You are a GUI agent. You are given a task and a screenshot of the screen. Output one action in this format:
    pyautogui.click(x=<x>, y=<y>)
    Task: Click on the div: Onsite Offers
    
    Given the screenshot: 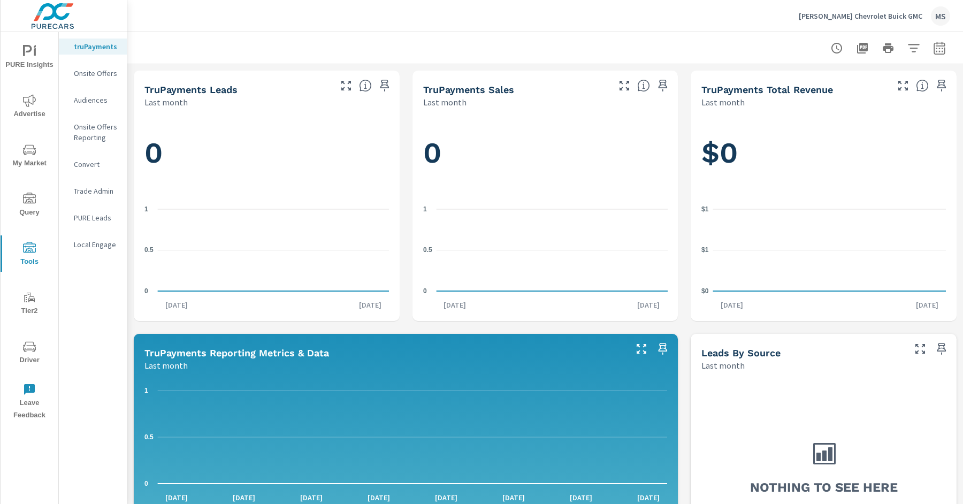 What is the action you would take?
    pyautogui.click(x=93, y=73)
    